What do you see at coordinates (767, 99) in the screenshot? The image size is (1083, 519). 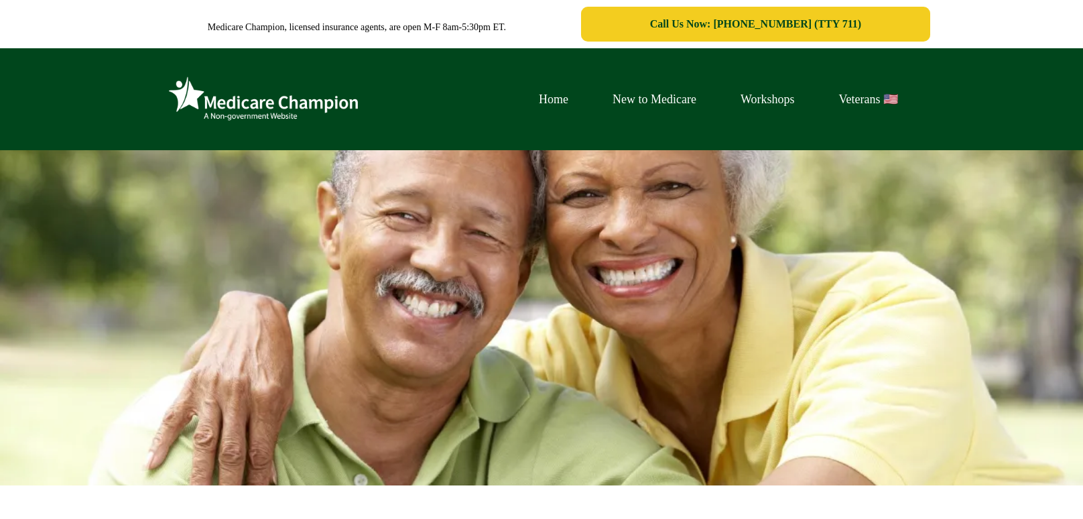 I see `a: Workshops` at bounding box center [767, 99].